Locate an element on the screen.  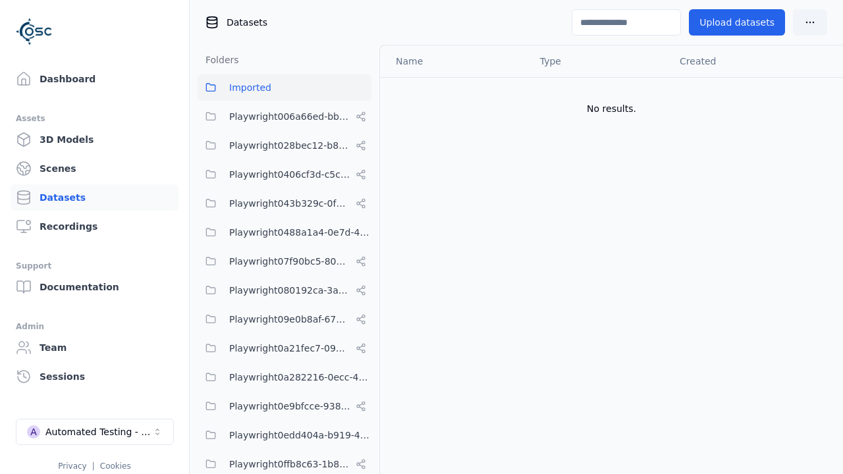
span: Playwright028bec12-b853-4041-8716-f34111cdbd0b is located at coordinates (290, 146).